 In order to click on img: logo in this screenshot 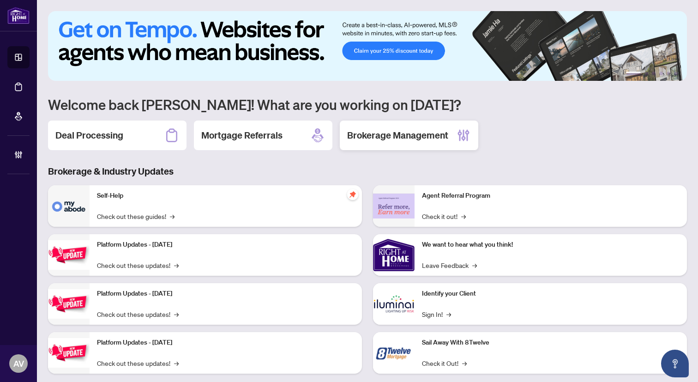, I will do `click(18, 15)`.